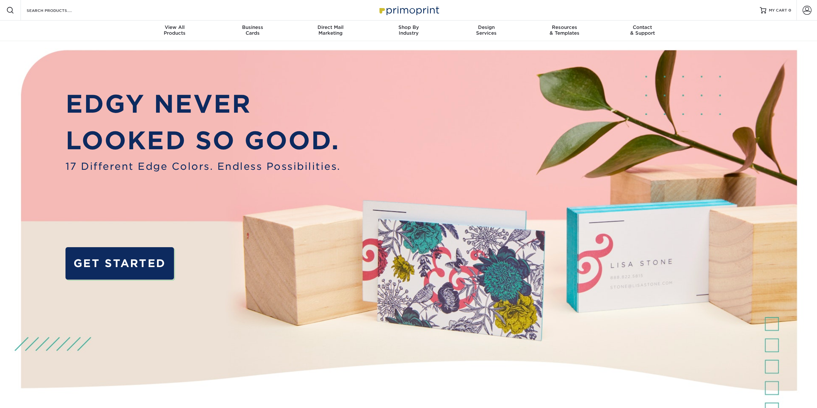  What do you see at coordinates (564, 27) in the screenshot?
I see `span: Resources` at bounding box center [564, 27].